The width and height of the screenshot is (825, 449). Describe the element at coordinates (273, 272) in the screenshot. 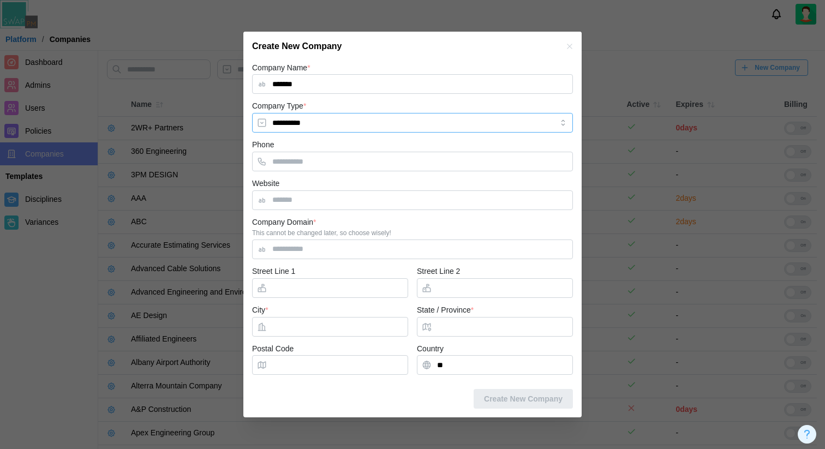

I see `label: Street Line 1` at that location.